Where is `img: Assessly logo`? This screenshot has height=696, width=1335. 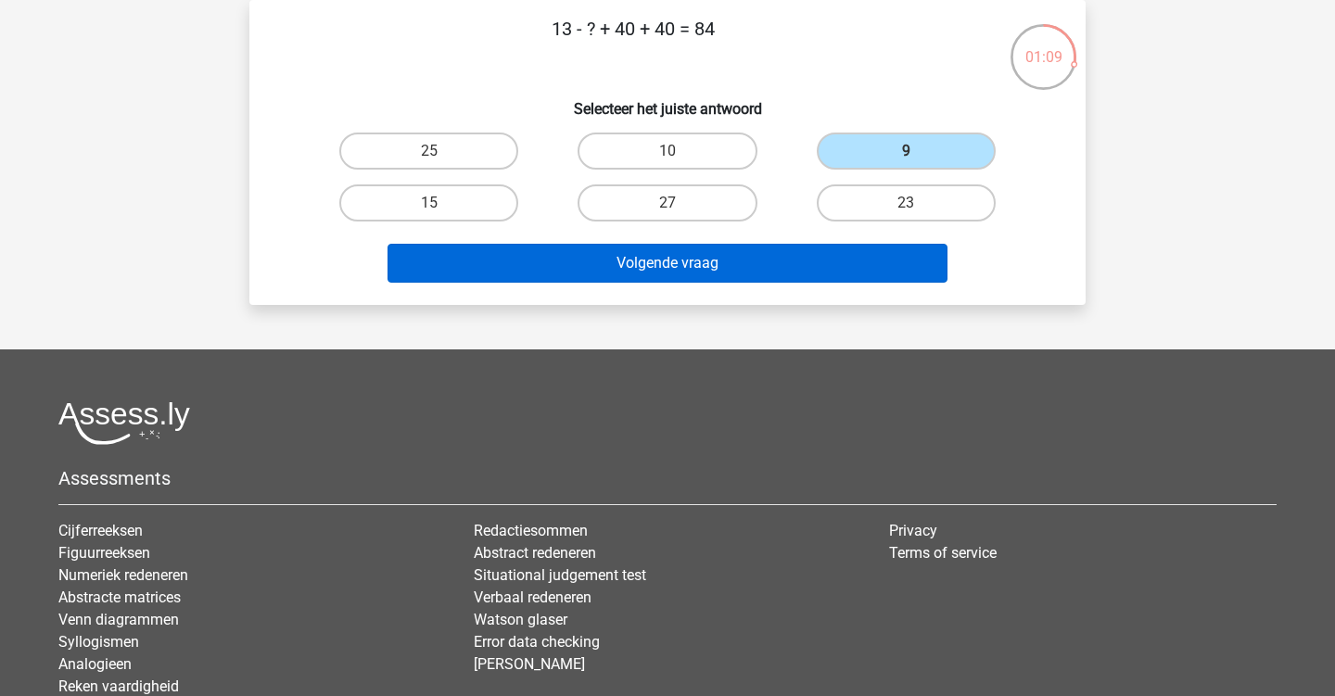 img: Assessly logo is located at coordinates (124, 423).